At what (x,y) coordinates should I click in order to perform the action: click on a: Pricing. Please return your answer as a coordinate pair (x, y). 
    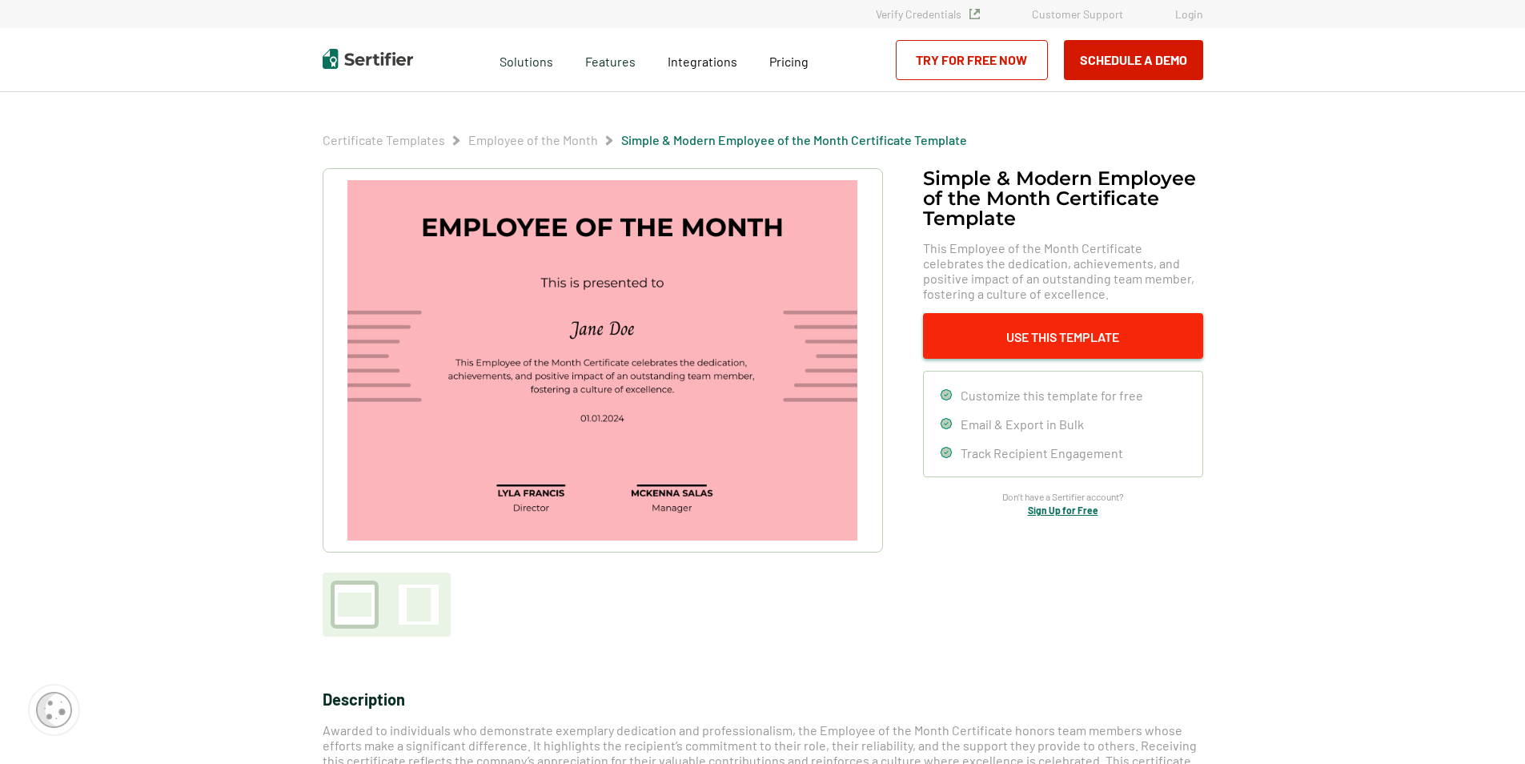
    Looking at the image, I should click on (788, 59).